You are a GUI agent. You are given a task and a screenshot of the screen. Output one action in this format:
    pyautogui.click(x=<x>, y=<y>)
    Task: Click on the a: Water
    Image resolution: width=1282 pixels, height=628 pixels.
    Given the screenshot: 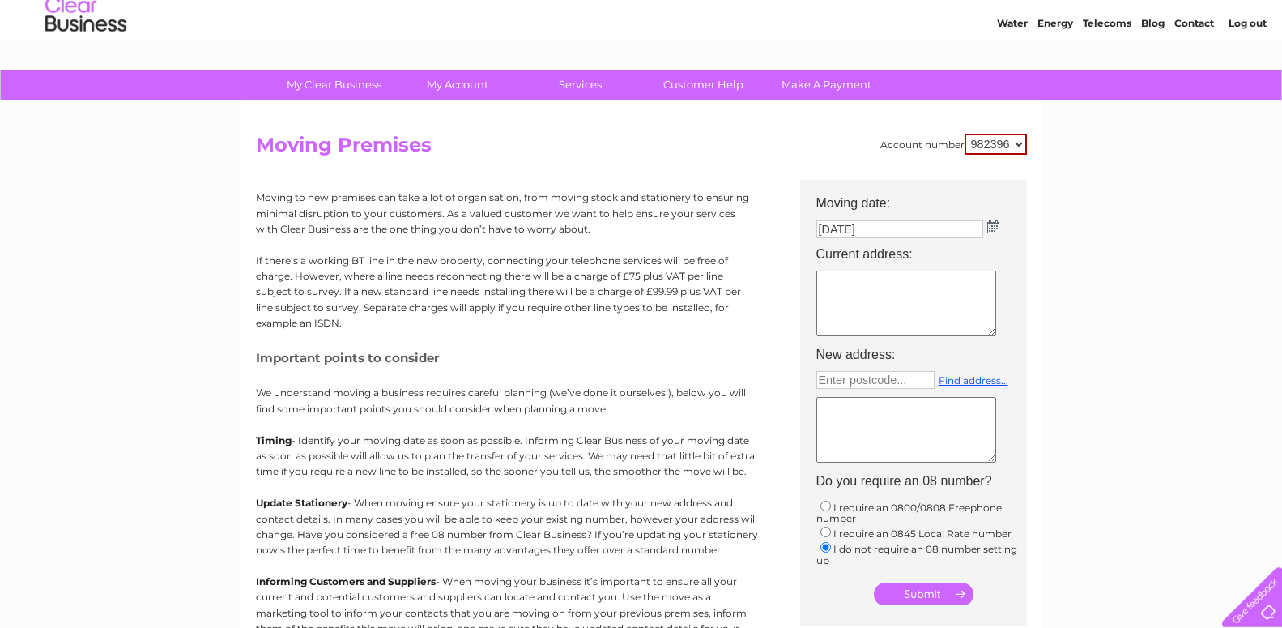 What is the action you would take?
    pyautogui.click(x=1012, y=75)
    